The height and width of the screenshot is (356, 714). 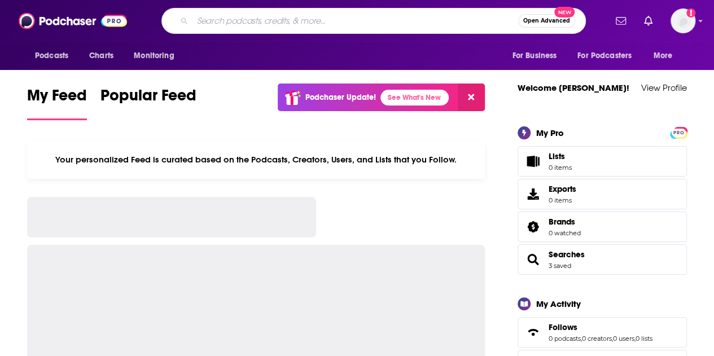 I want to click on svg: Add a profile image, so click(x=691, y=13).